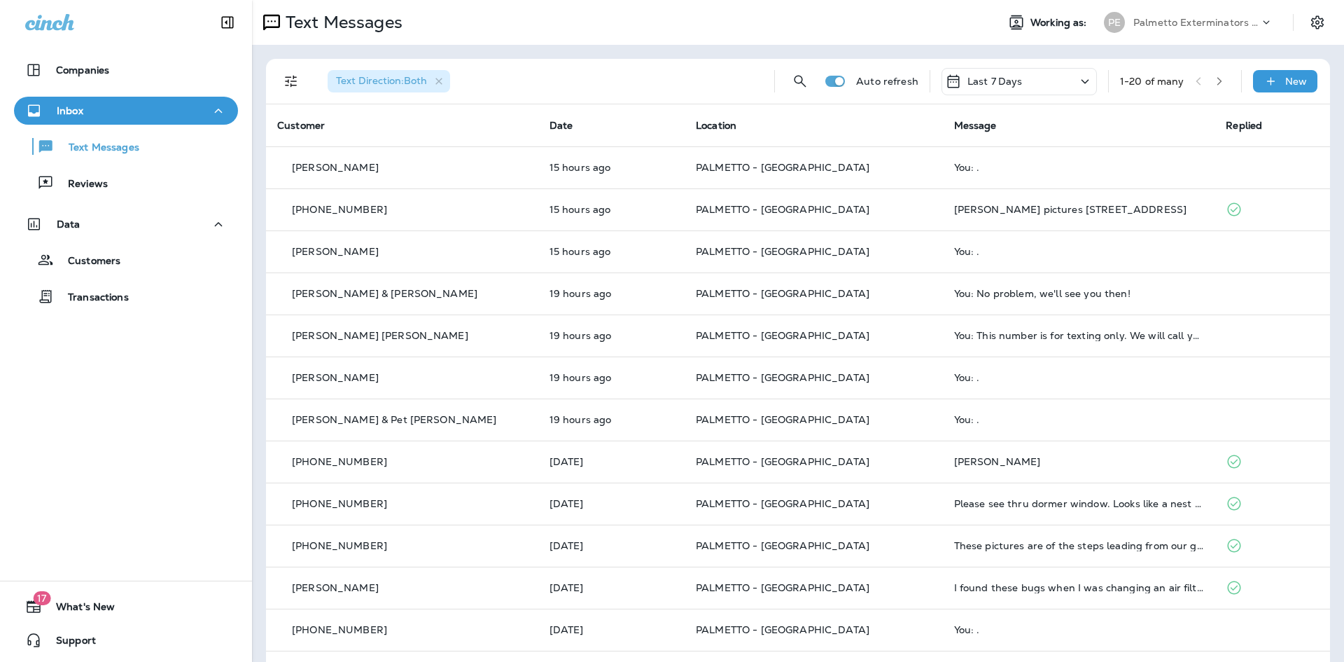  Describe the element at coordinates (611, 293) in the screenshot. I see `p: Aug 28, 2025 12:31 PM` at that location.